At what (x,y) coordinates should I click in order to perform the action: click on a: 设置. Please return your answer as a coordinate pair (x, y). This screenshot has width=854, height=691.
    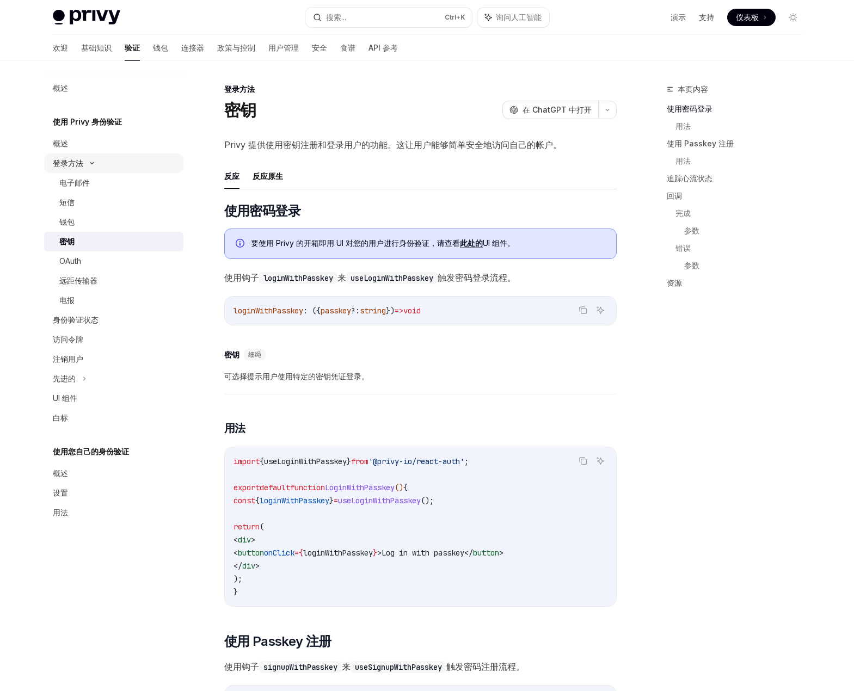
    Looking at the image, I should click on (114, 493).